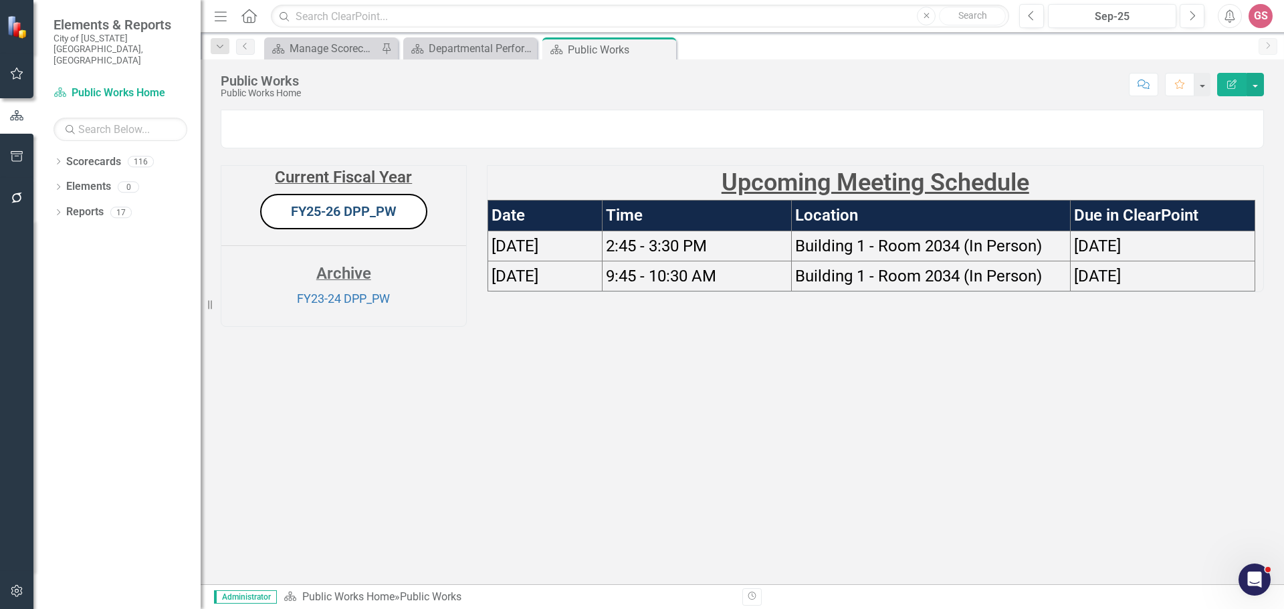 Image resolution: width=1284 pixels, height=609 pixels. What do you see at coordinates (120, 25) in the screenshot?
I see `span: Elements & Reports` at bounding box center [120, 25].